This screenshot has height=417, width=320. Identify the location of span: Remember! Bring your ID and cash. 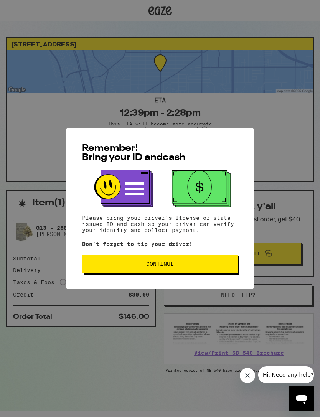
(134, 153).